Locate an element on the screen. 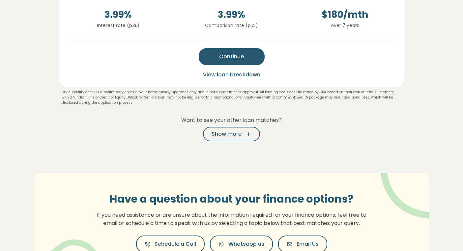  p: over 7 years is located at coordinates (345, 25).